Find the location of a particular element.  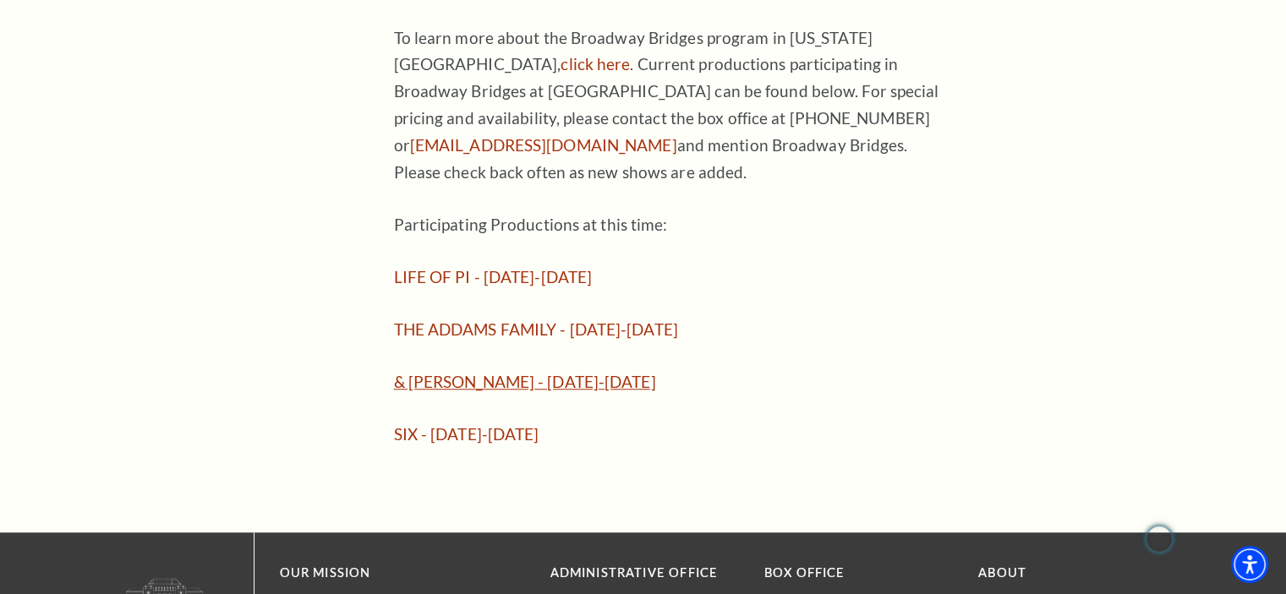

div: Accessibility Menu is located at coordinates (1249, 565).